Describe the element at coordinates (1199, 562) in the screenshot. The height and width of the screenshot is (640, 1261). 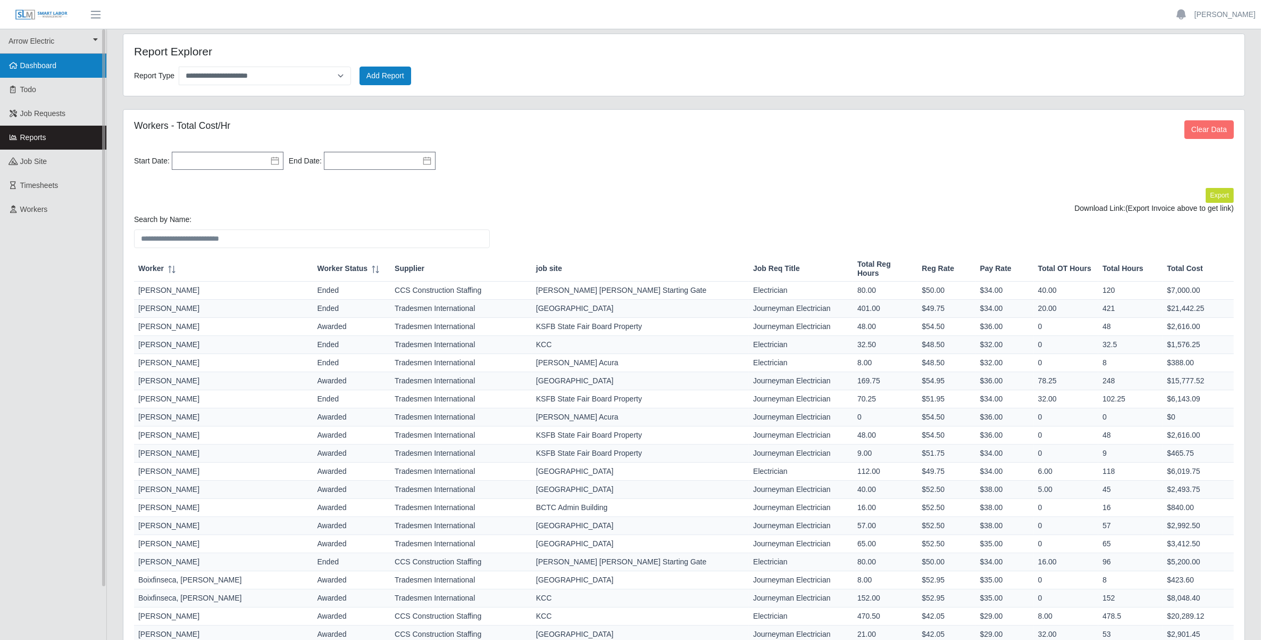
I see `td: $5,200.00` at that location.